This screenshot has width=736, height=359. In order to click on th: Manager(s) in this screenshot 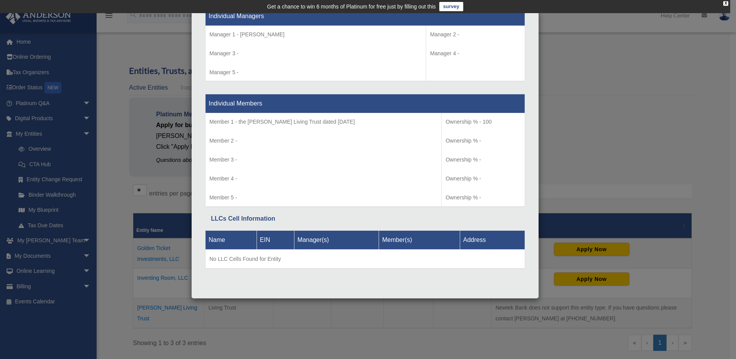, I will do `click(336, 239)`.